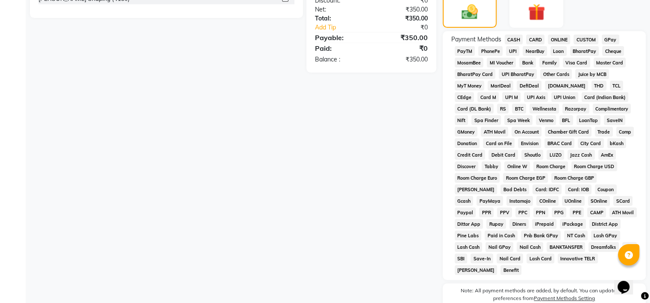 Image resolution: width=650 pixels, height=303 pixels. Describe the element at coordinates (468, 235) in the screenshot. I see `span: Pine Labs` at that location.